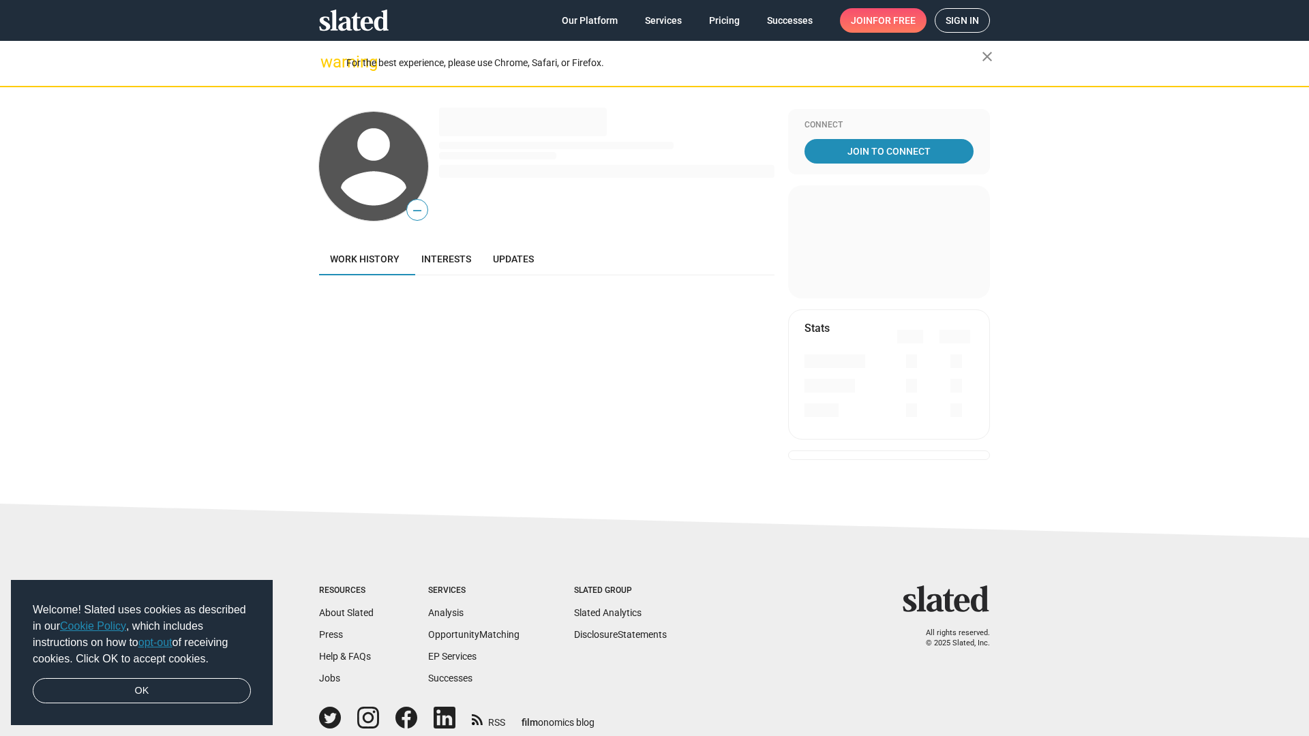 The height and width of the screenshot is (736, 1309). I want to click on a: dismiss cookie message, so click(142, 691).